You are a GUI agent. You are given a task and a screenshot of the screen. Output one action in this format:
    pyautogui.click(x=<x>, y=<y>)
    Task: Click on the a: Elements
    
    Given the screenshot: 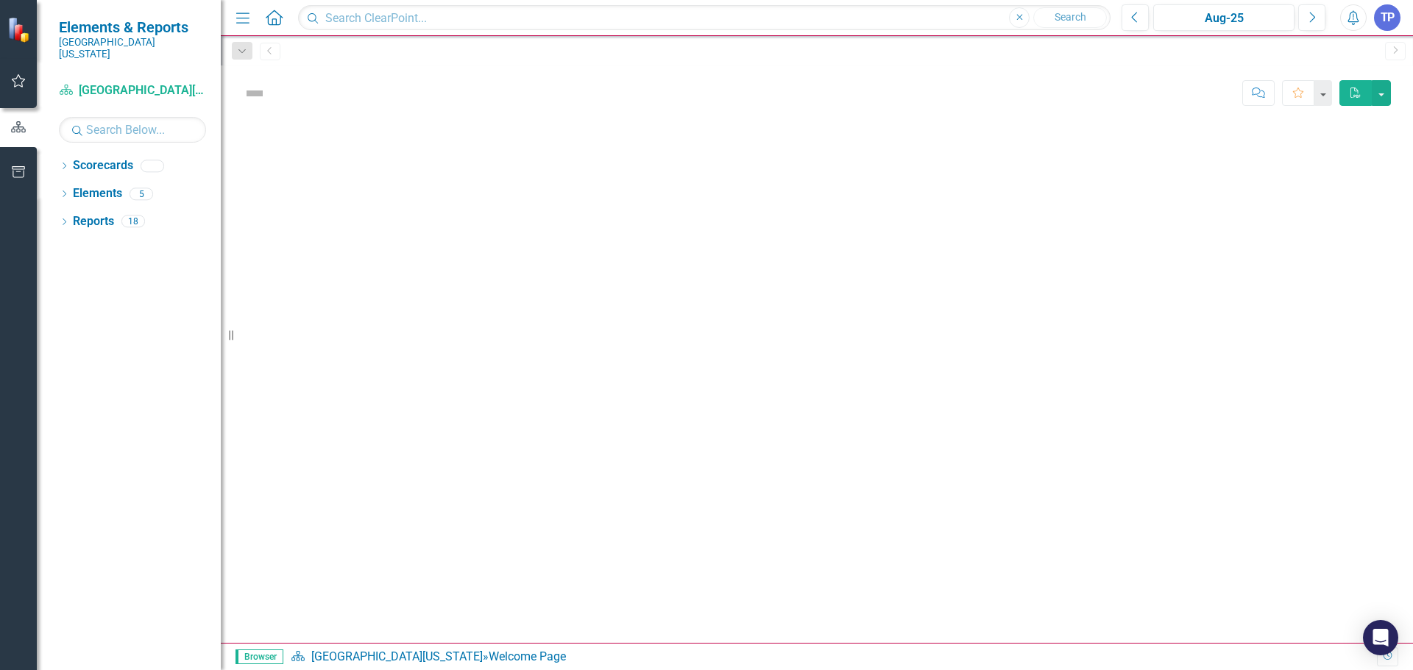 What is the action you would take?
    pyautogui.click(x=97, y=193)
    